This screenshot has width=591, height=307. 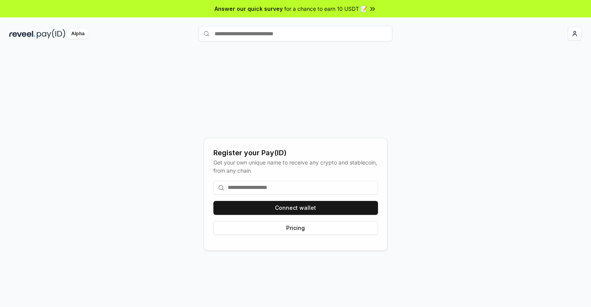 I want to click on div: Register your Pay(ID), so click(x=296, y=153).